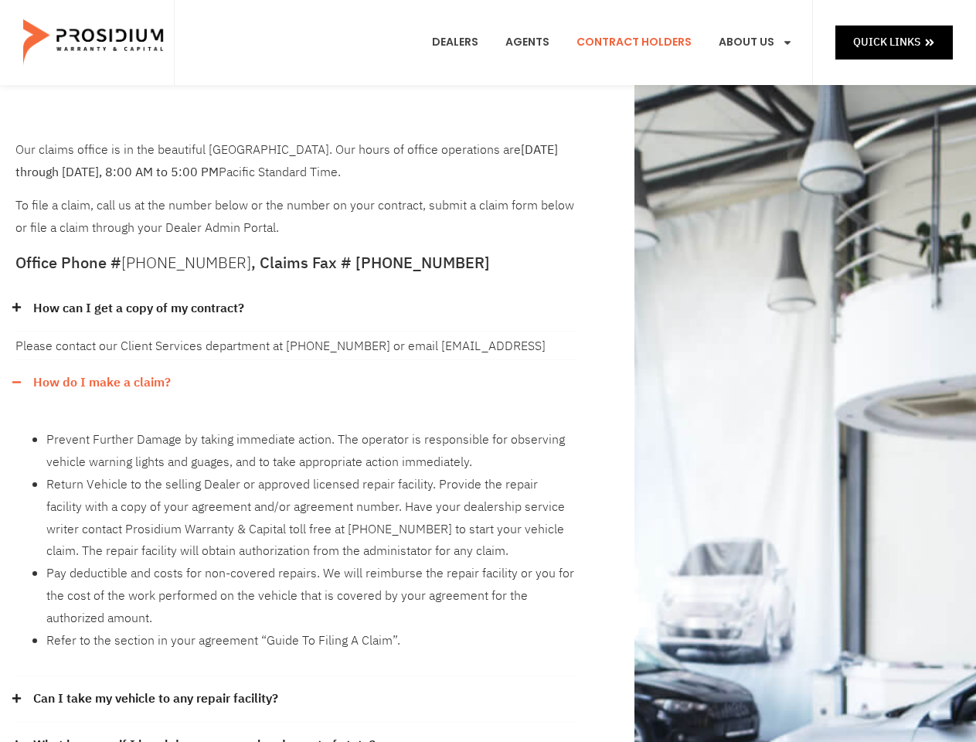 The width and height of the screenshot is (976, 742). I want to click on div: To file a claim, call us at the number below or the number on your contract, submit a claim form ..., so click(296, 189).